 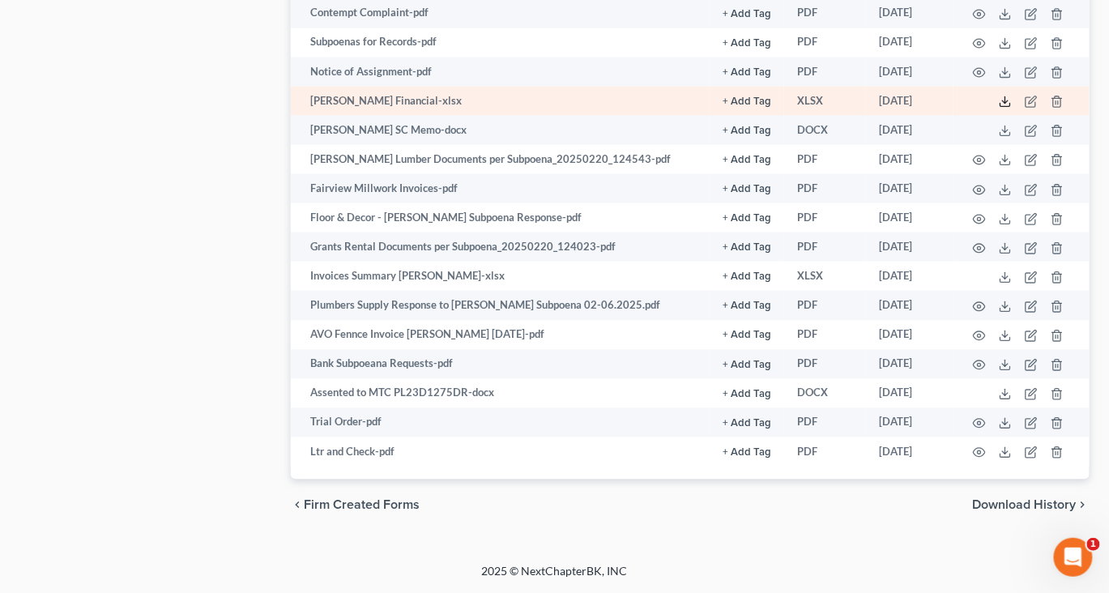 What do you see at coordinates (500, 423) in the screenshot?
I see `td: Trial Order-pdf` at bounding box center [500, 423].